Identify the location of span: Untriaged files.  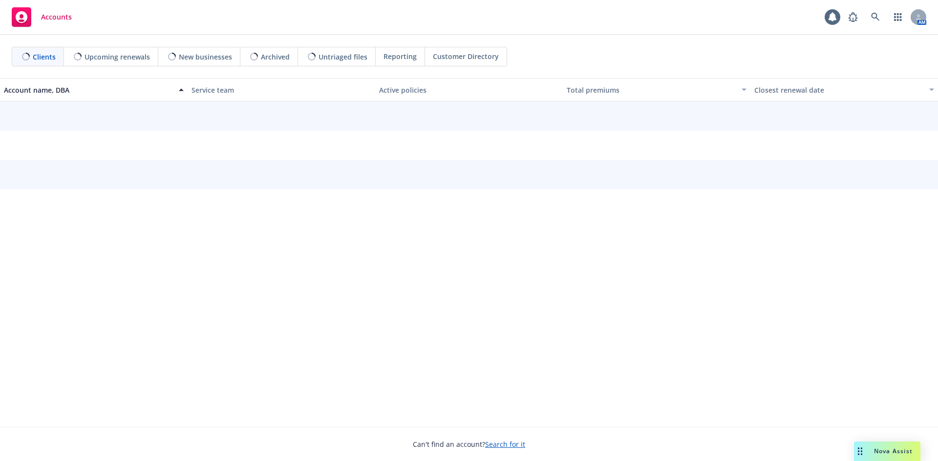
(343, 57).